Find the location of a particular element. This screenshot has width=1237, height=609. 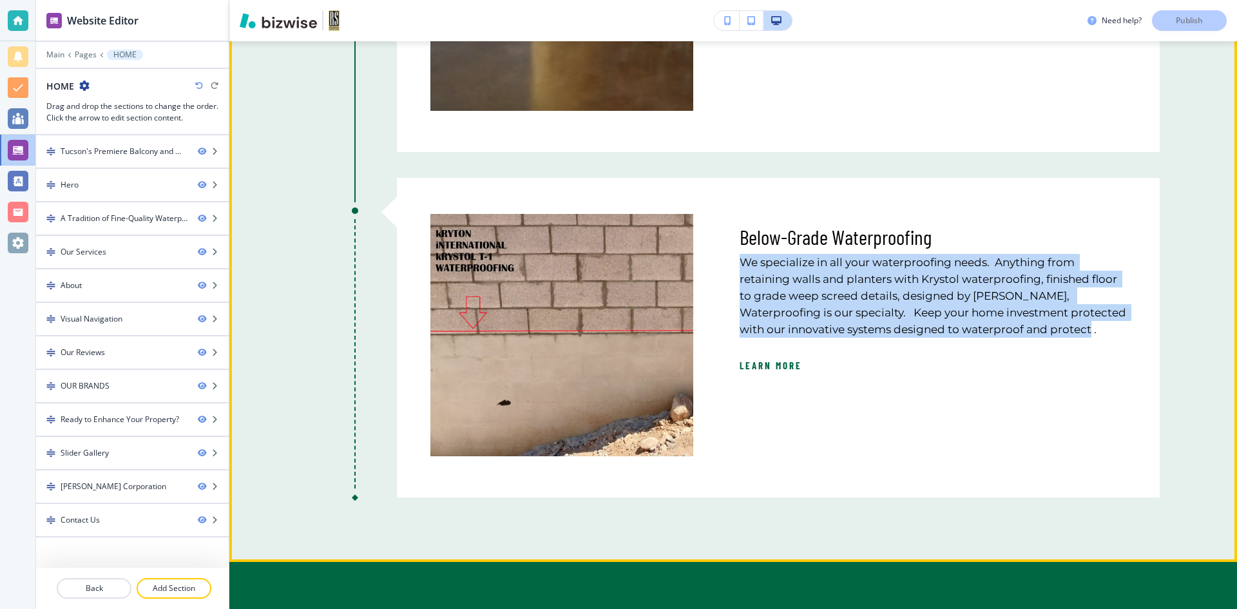

div: DragOur Reviews is located at coordinates (132, 352).